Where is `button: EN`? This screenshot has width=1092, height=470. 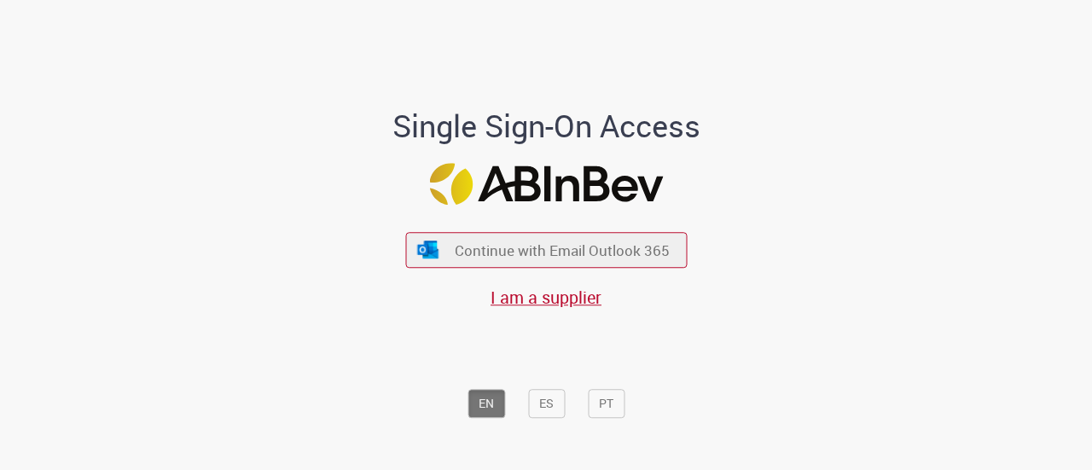
button: EN is located at coordinates (486, 403).